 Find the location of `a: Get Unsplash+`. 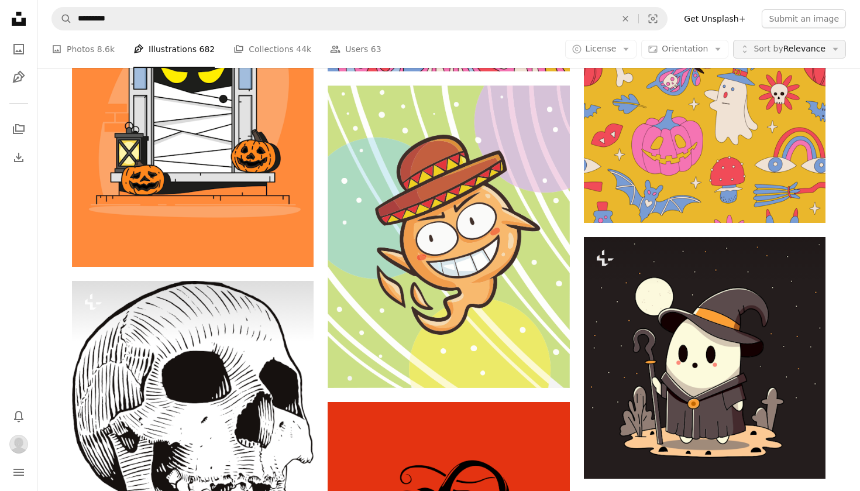

a: Get Unsplash+ is located at coordinates (715, 19).